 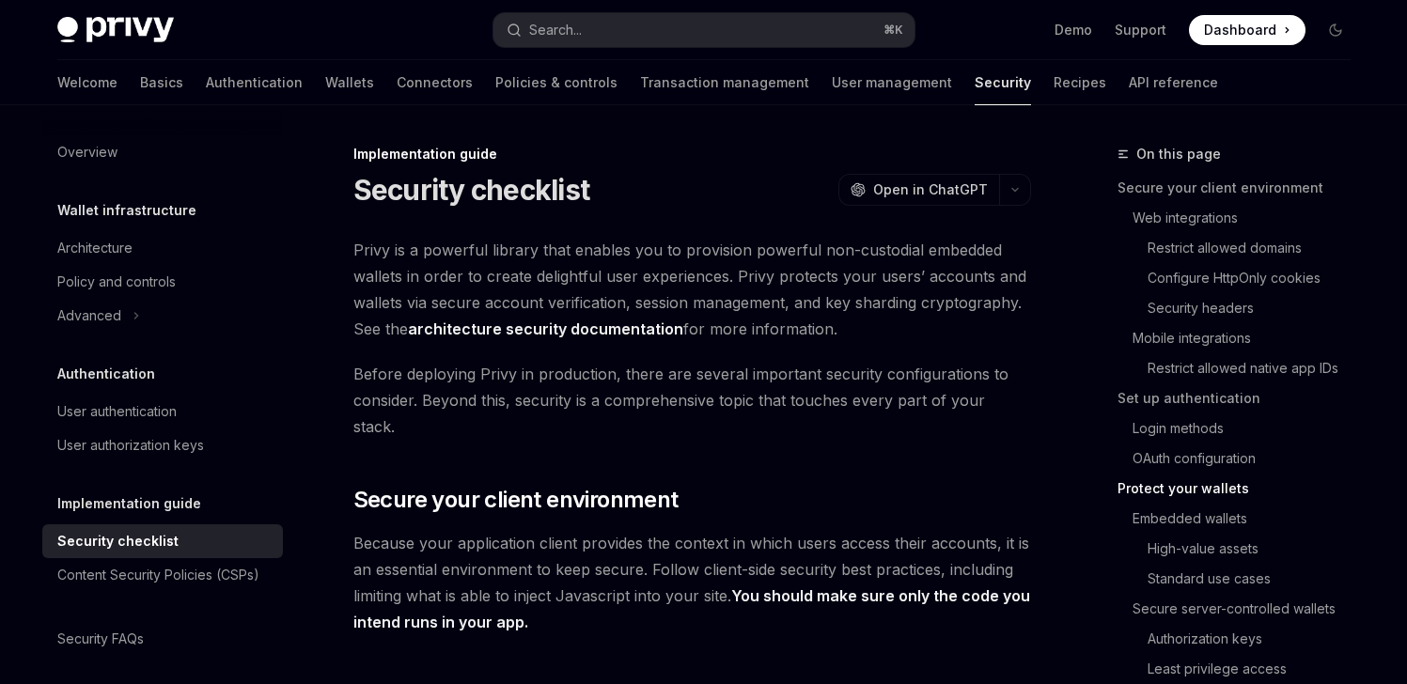 What do you see at coordinates (555, 30) in the screenshot?
I see `div: Search...` at bounding box center [555, 30].